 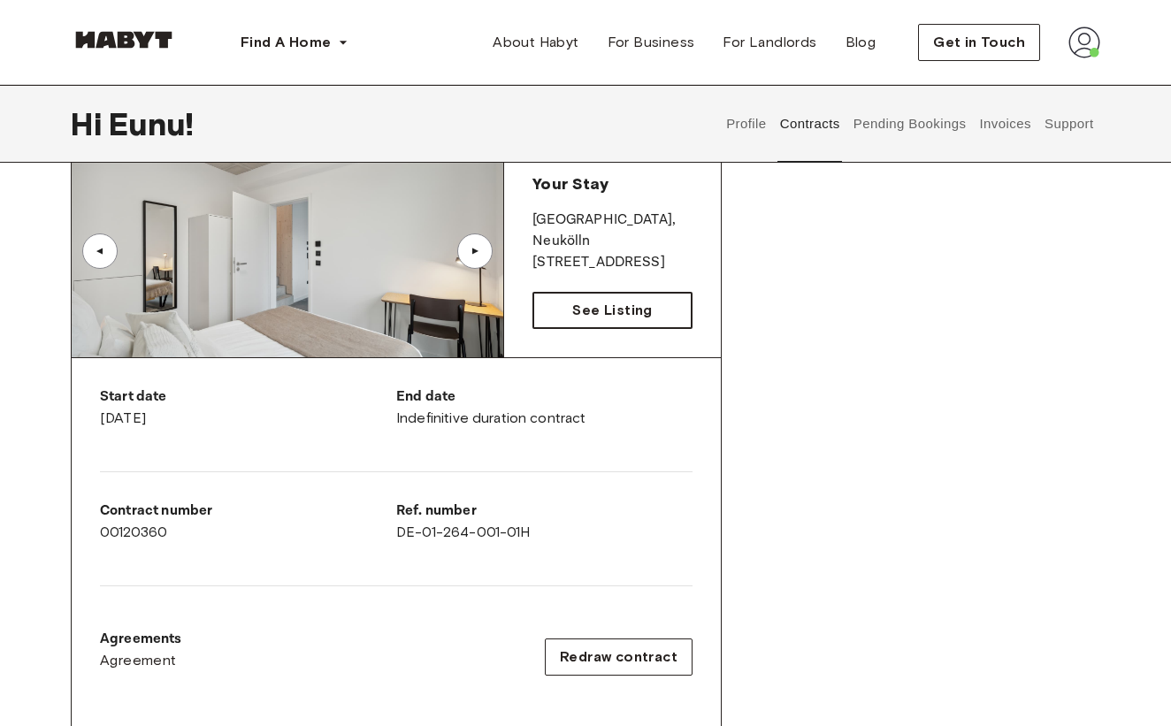 What do you see at coordinates (910, 124) in the screenshot?
I see `div: user profile tabs` at bounding box center [910, 124].